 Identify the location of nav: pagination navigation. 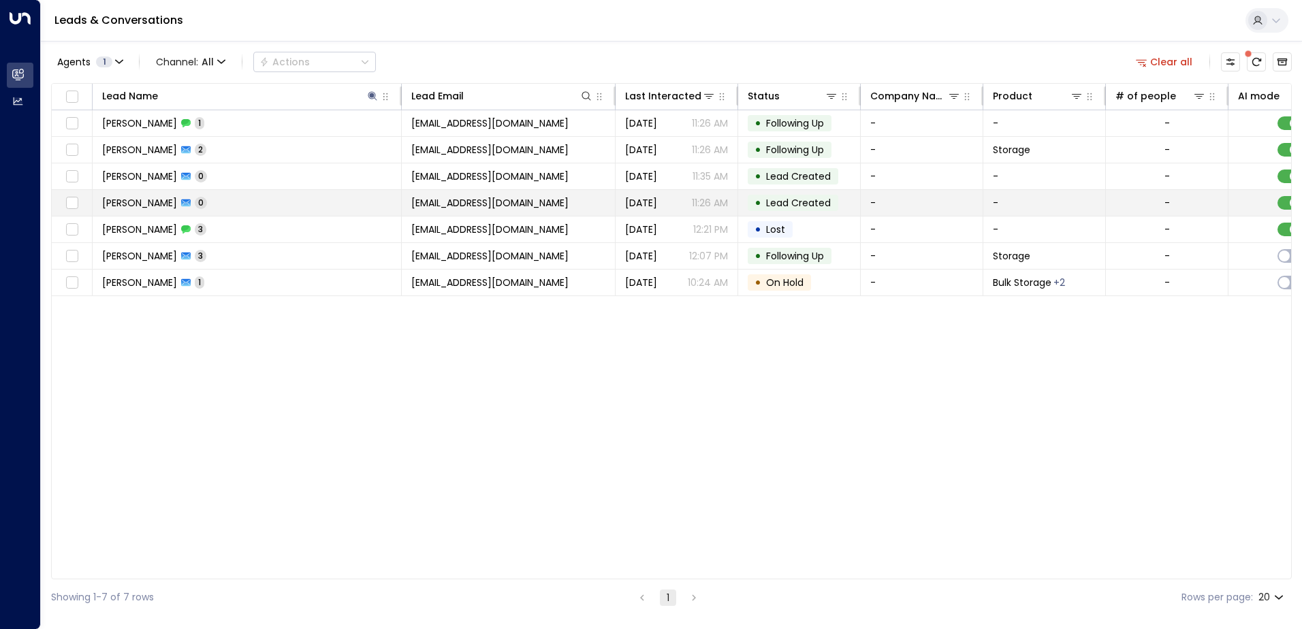
(668, 597).